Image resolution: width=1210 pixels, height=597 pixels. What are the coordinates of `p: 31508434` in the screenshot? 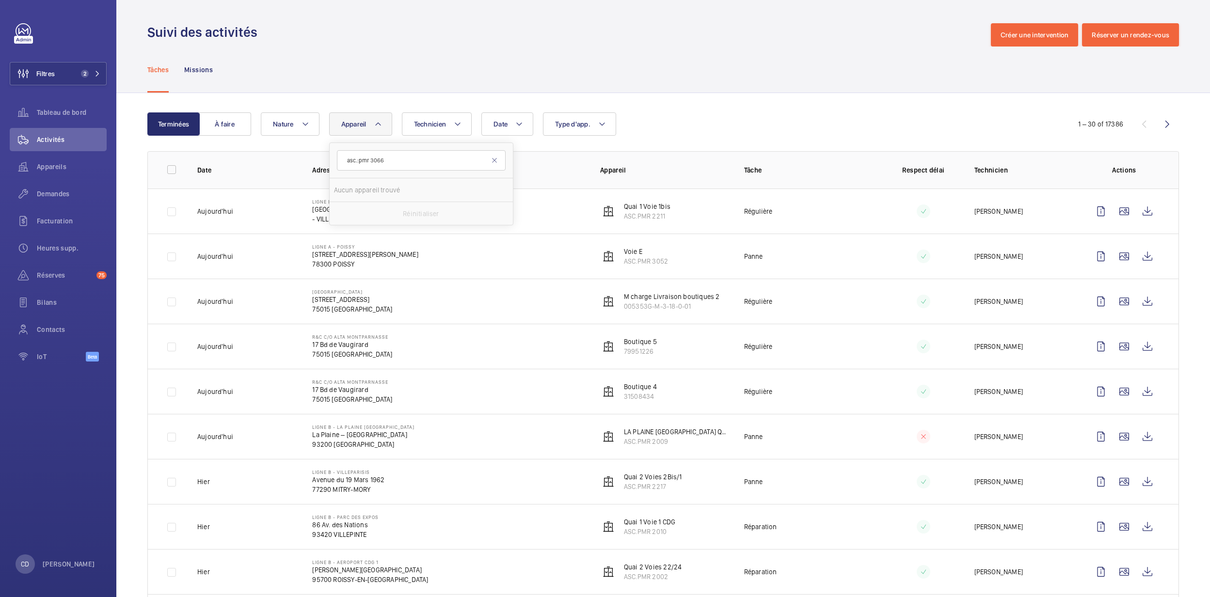 It's located at (641, 397).